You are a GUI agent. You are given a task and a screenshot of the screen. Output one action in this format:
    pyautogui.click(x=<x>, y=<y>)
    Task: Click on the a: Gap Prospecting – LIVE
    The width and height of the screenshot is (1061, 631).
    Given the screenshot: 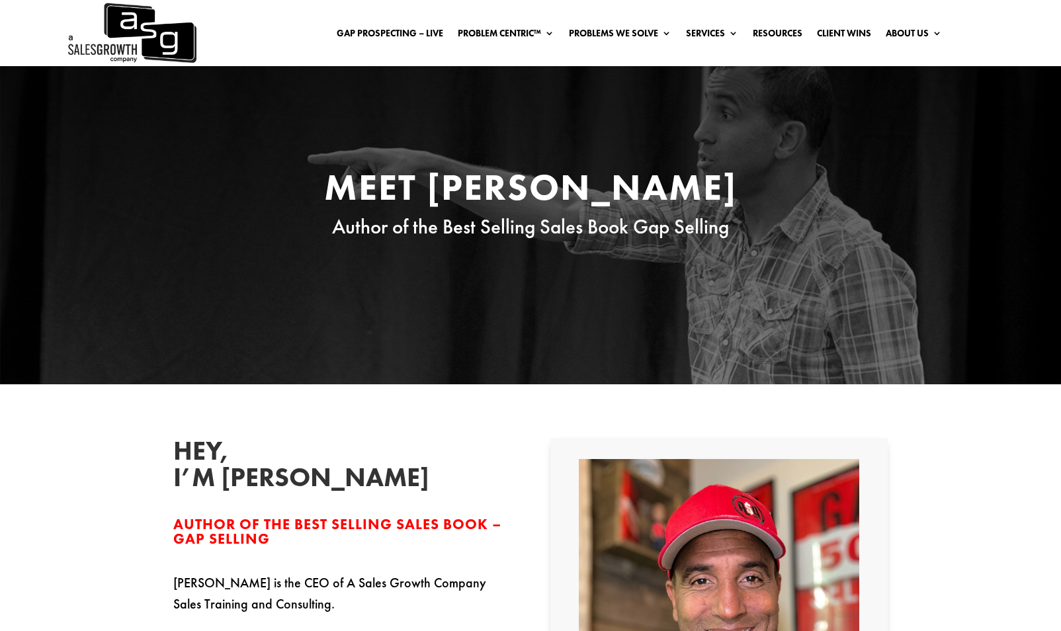 What is the action you would take?
    pyautogui.click(x=390, y=36)
    